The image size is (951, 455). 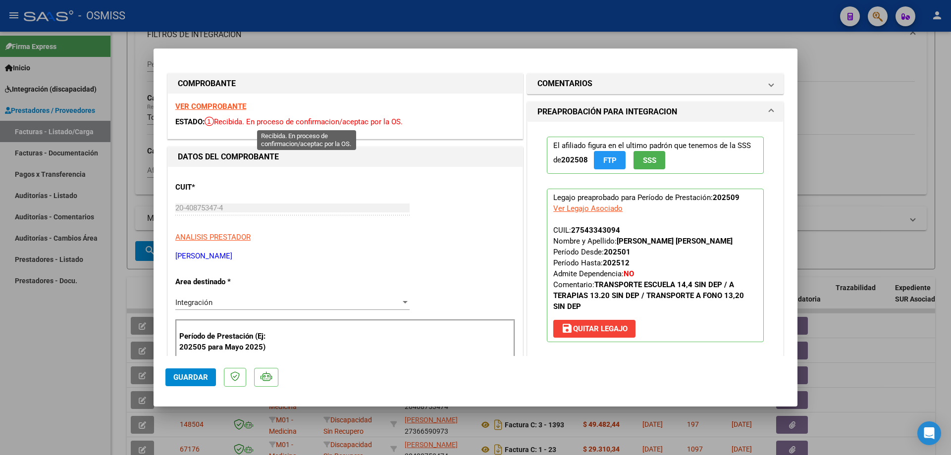 I want to click on strong: NO, so click(x=629, y=274).